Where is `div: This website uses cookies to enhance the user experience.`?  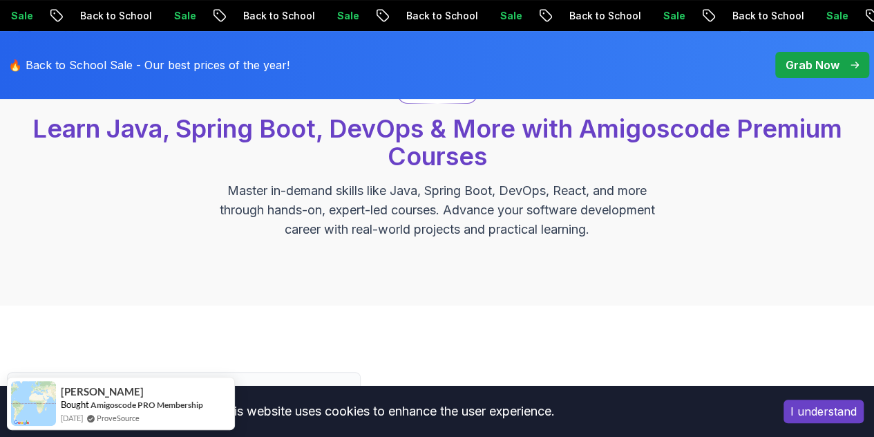 div: This website uses cookies to enhance the user experience. is located at coordinates (386, 411).